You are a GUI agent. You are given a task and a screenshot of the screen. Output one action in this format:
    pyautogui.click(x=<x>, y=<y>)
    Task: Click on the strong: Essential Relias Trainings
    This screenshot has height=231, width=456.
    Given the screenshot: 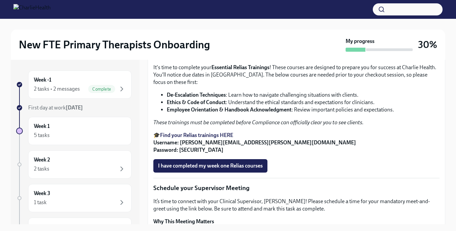 What is the action you would take?
    pyautogui.click(x=240, y=67)
    